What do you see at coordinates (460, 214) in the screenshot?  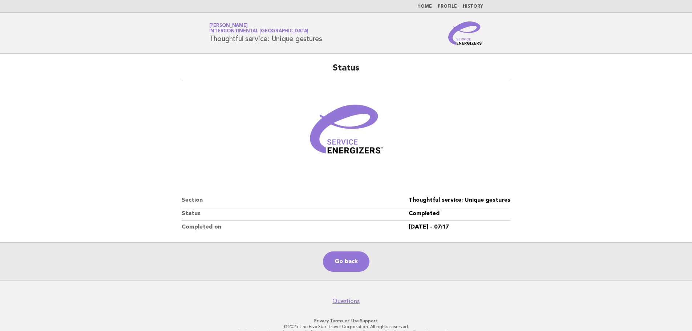 I see `dd: Completed` at bounding box center [460, 214].